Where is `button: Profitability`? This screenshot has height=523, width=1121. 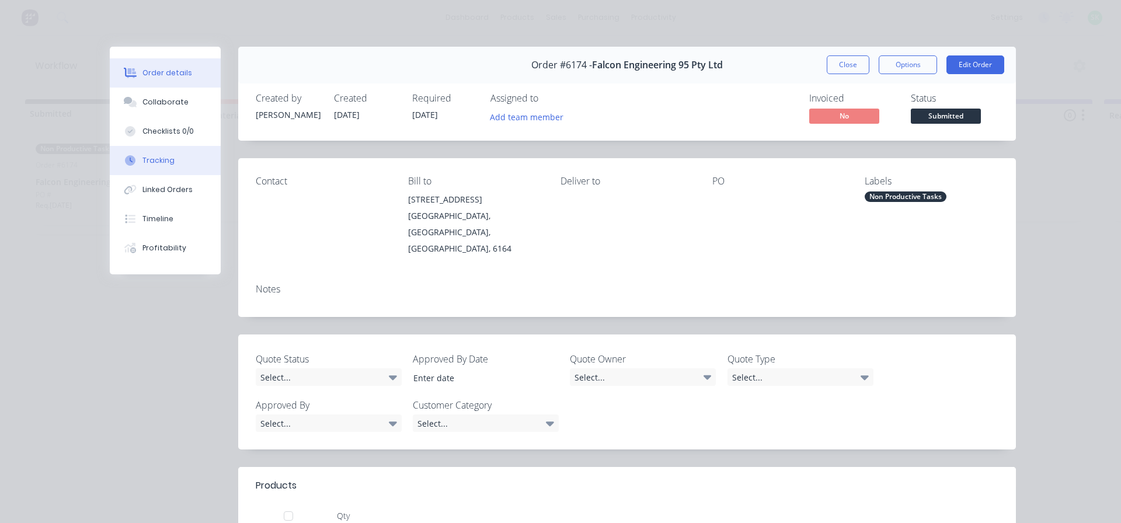
button: Profitability is located at coordinates (165, 248).